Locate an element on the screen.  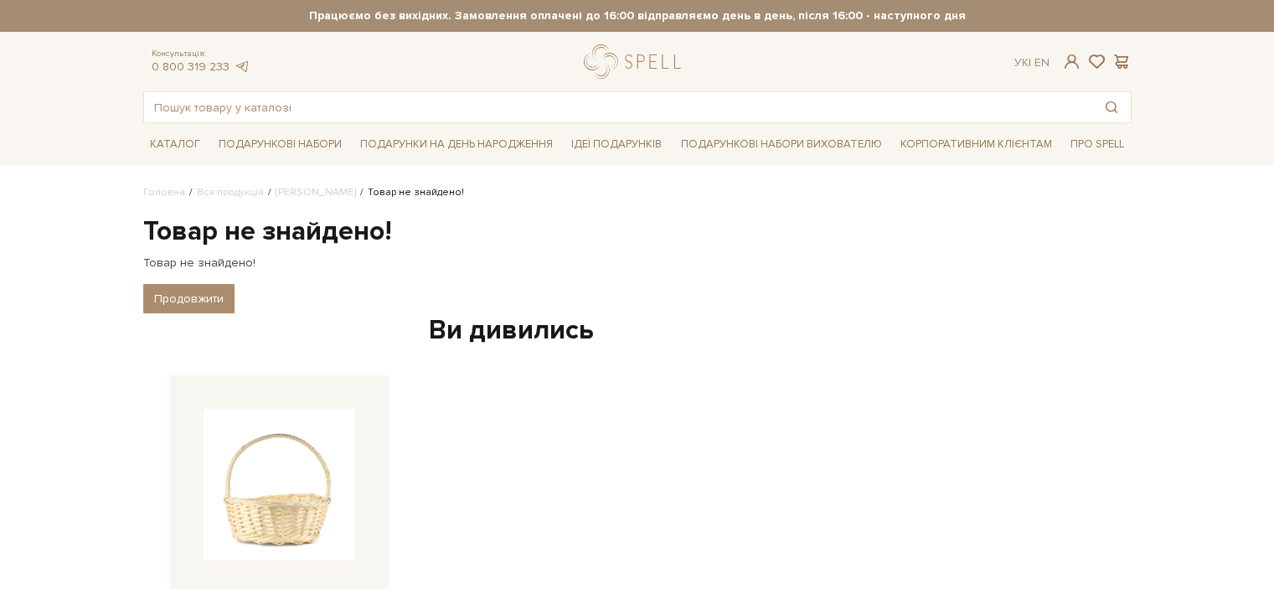
button: Пошук товару у каталозі is located at coordinates (1111, 107).